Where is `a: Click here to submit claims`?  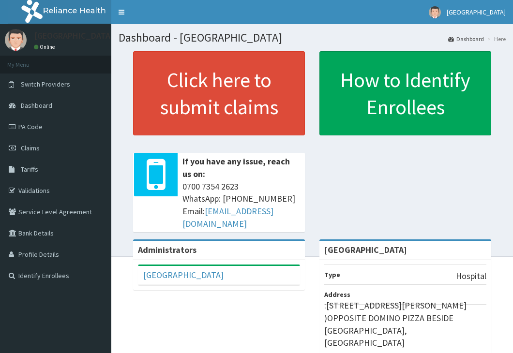
a: Click here to submit claims is located at coordinates (219, 93).